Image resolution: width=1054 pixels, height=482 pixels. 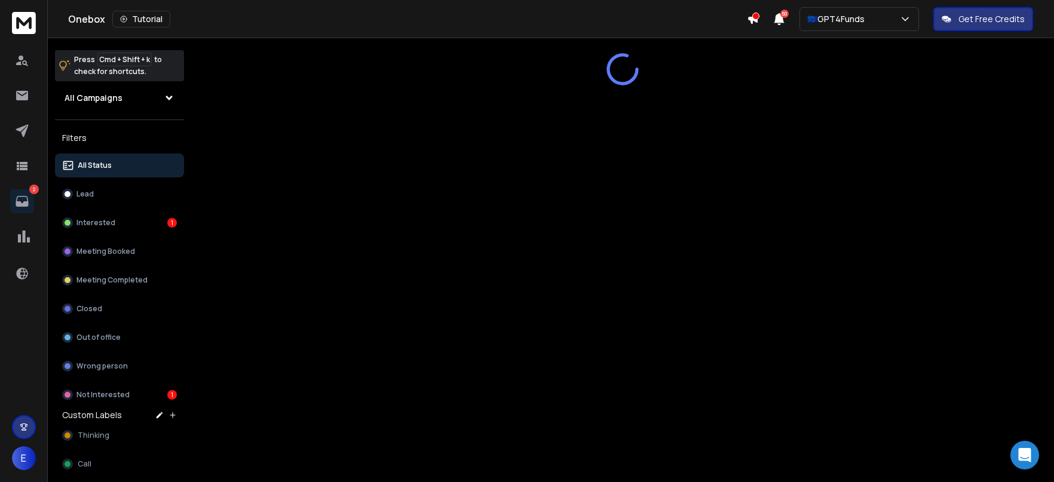 I want to click on button: Out of office, so click(x=120, y=338).